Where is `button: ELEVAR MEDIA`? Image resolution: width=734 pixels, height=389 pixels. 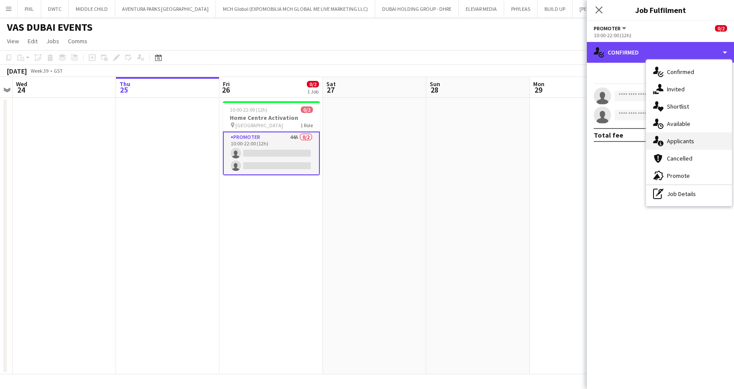 button: ELEVAR MEDIA is located at coordinates (481, 9).